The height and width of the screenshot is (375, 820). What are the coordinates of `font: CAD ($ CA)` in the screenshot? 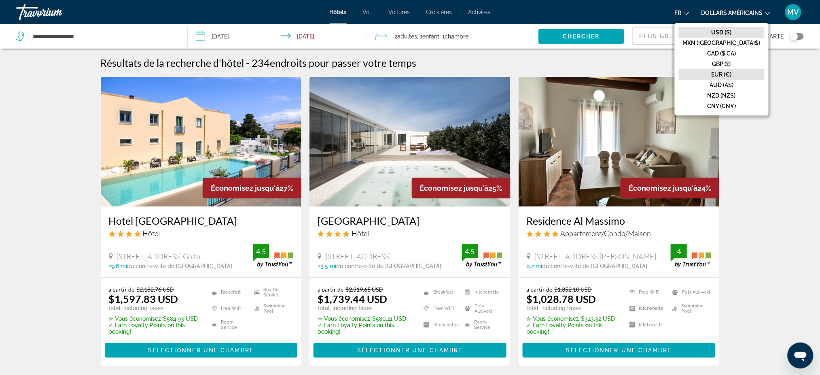 It's located at (722, 53).